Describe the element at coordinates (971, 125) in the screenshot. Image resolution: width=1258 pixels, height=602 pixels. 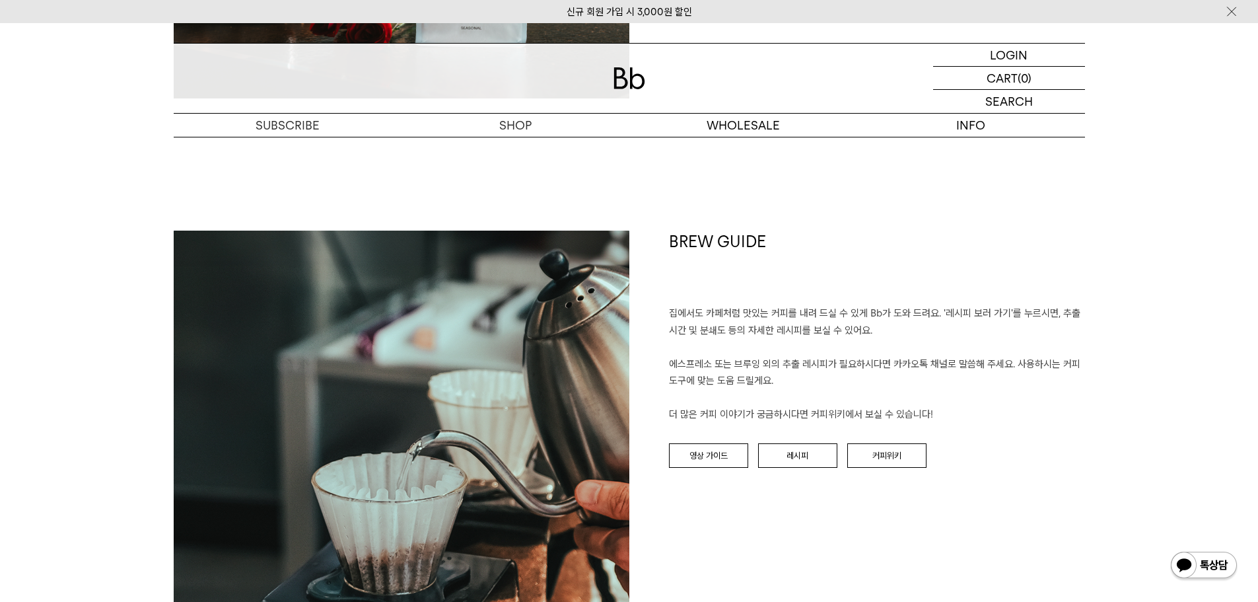
I see `p: INFO` at that location.